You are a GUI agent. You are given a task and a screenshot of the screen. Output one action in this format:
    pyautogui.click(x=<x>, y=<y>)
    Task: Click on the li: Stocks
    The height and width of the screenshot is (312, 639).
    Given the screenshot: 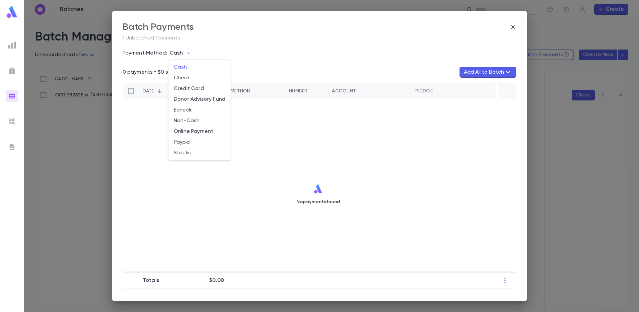 What is the action you would take?
    pyautogui.click(x=200, y=153)
    